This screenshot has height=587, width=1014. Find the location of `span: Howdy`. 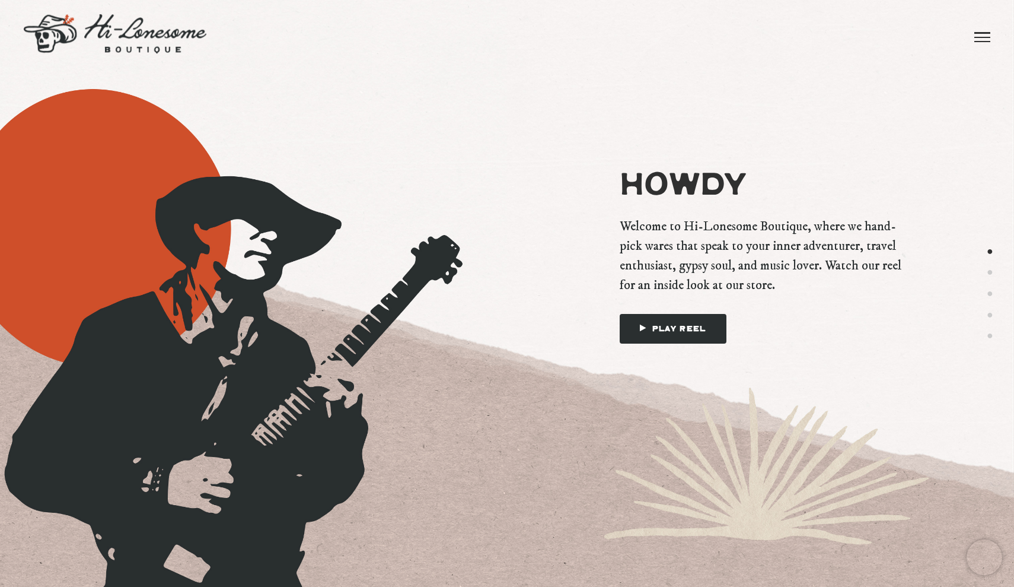

span: Howdy is located at coordinates (761, 186).